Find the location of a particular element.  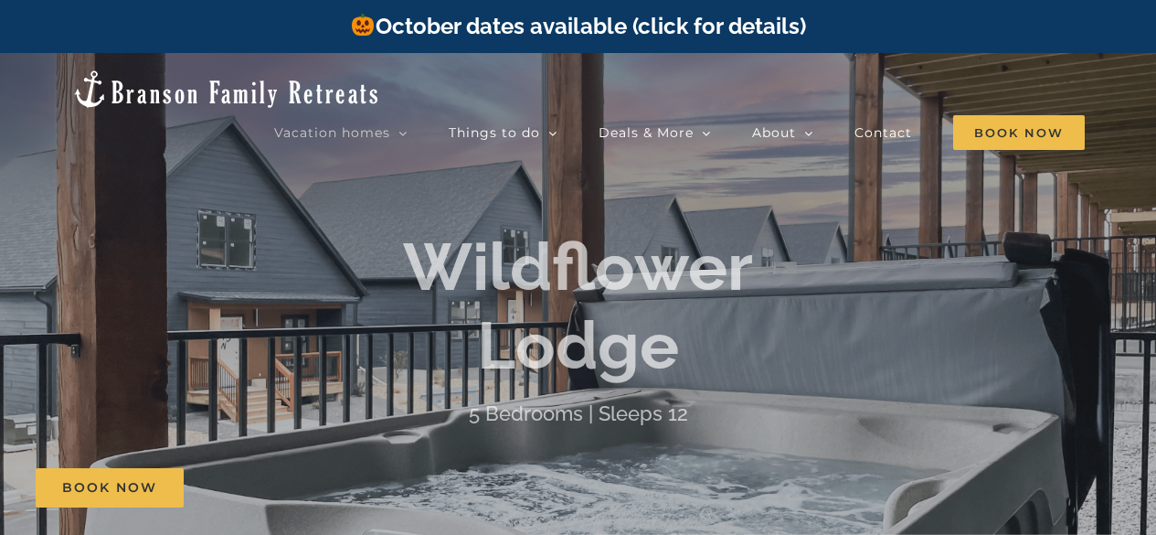

span: Vacation homes is located at coordinates (332, 133).